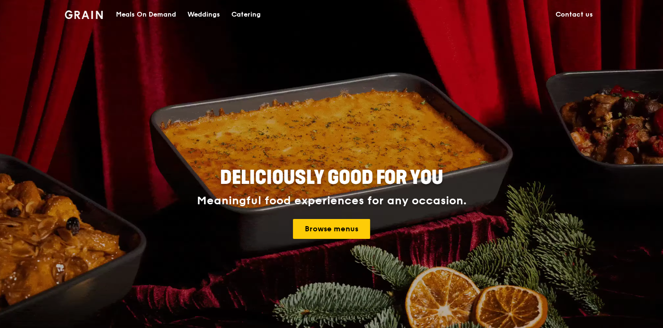 The height and width of the screenshot is (328, 663). I want to click on div: Meaningful food experiences for any occasion., so click(332, 201).